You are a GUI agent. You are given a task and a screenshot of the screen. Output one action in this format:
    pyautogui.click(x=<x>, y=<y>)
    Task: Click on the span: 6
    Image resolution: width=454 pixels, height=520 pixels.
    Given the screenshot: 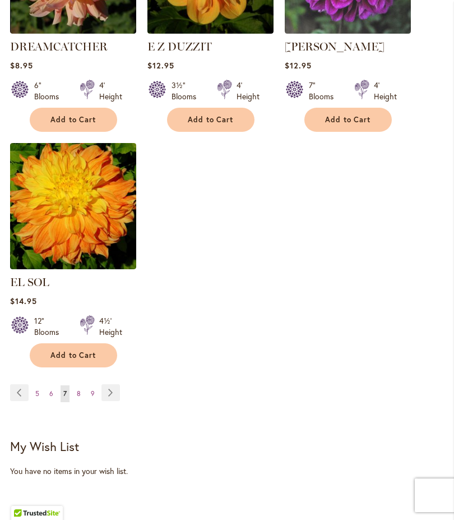 What is the action you would take?
    pyautogui.click(x=51, y=393)
    